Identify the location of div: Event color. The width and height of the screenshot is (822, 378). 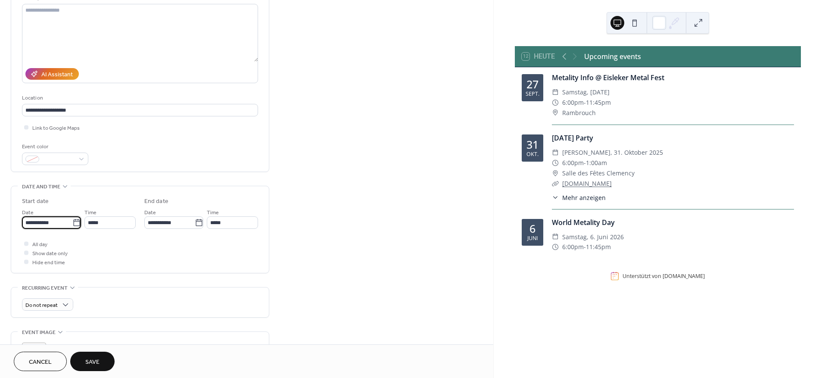
(54, 146).